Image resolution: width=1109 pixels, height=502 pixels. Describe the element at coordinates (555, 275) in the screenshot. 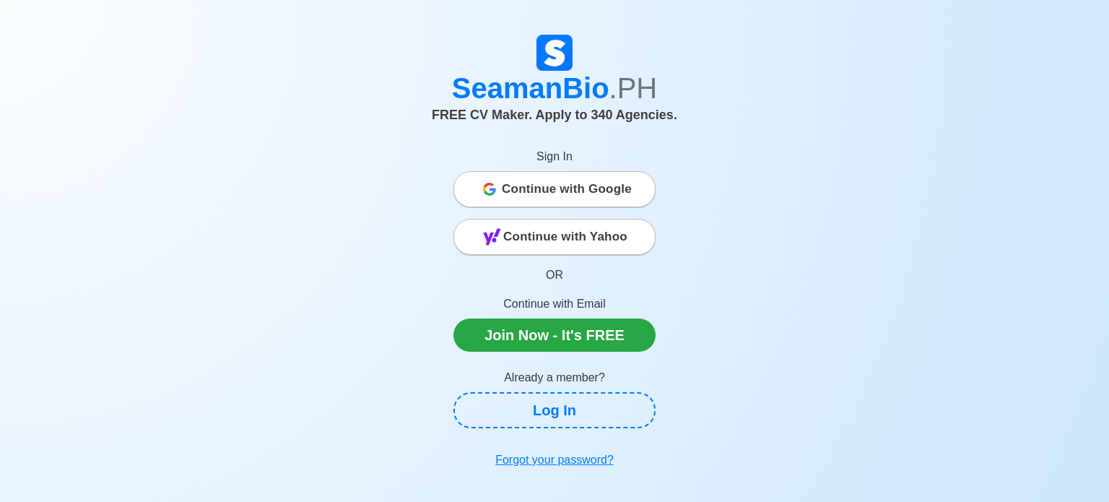

I see `p: OR` at that location.